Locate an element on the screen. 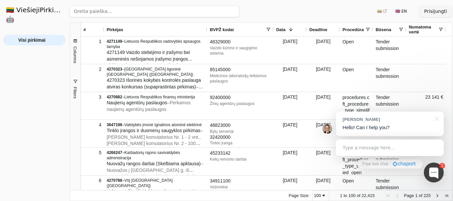 This screenshot has width=453, height=201. span: Filters is located at coordinates (75, 92).